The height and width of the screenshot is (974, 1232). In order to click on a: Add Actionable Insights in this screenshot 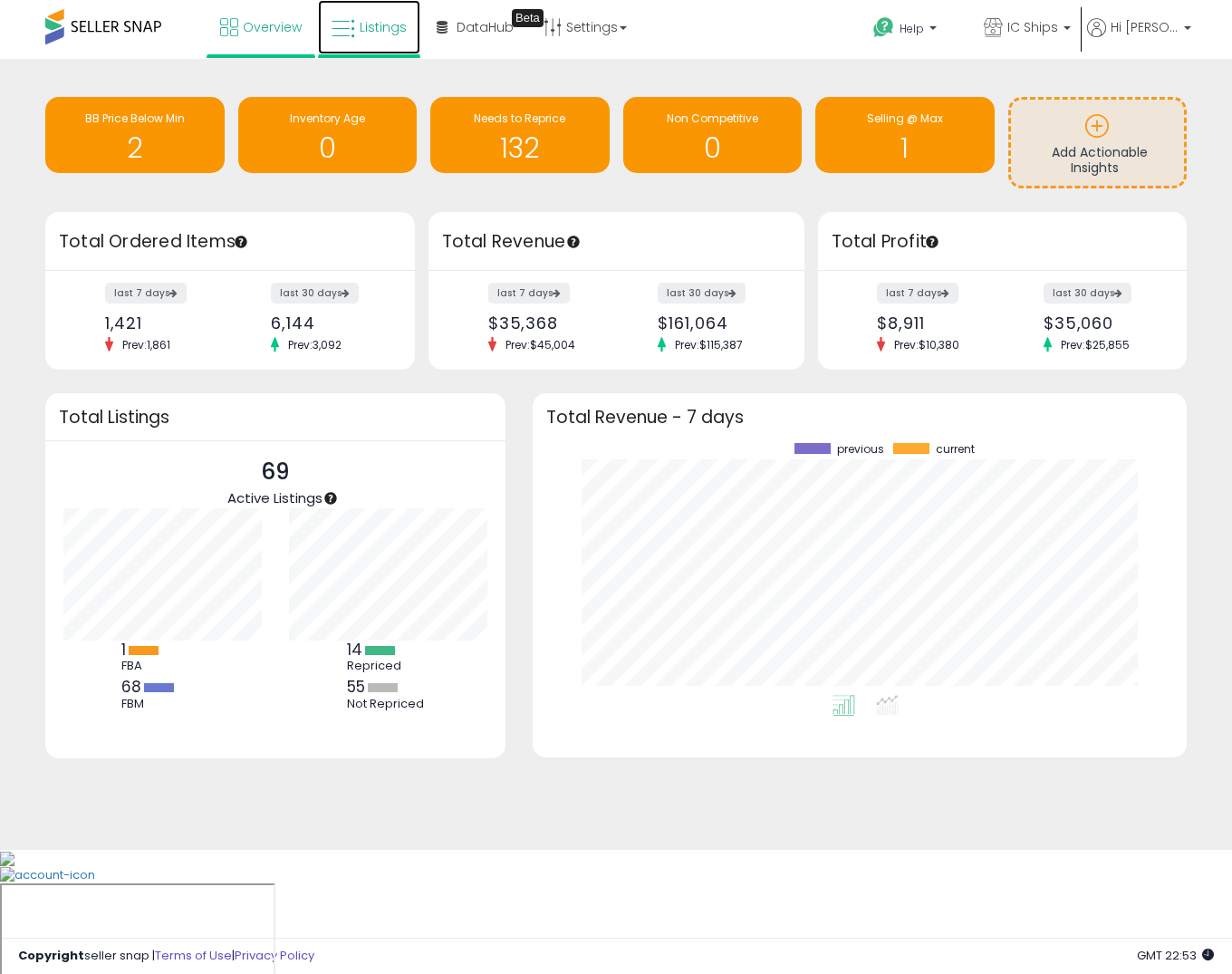, I will do `click(1098, 142)`.